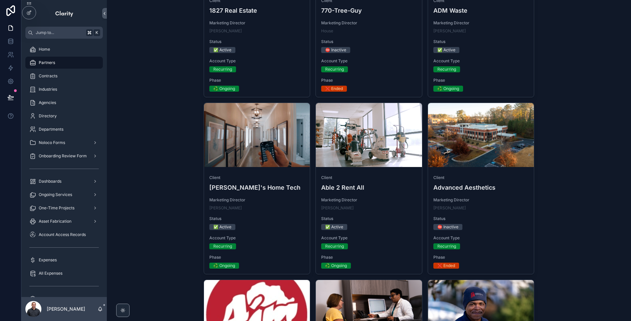 The image size is (631, 321). What do you see at coordinates (48, 89) in the screenshot?
I see `span: Industries` at bounding box center [48, 89].